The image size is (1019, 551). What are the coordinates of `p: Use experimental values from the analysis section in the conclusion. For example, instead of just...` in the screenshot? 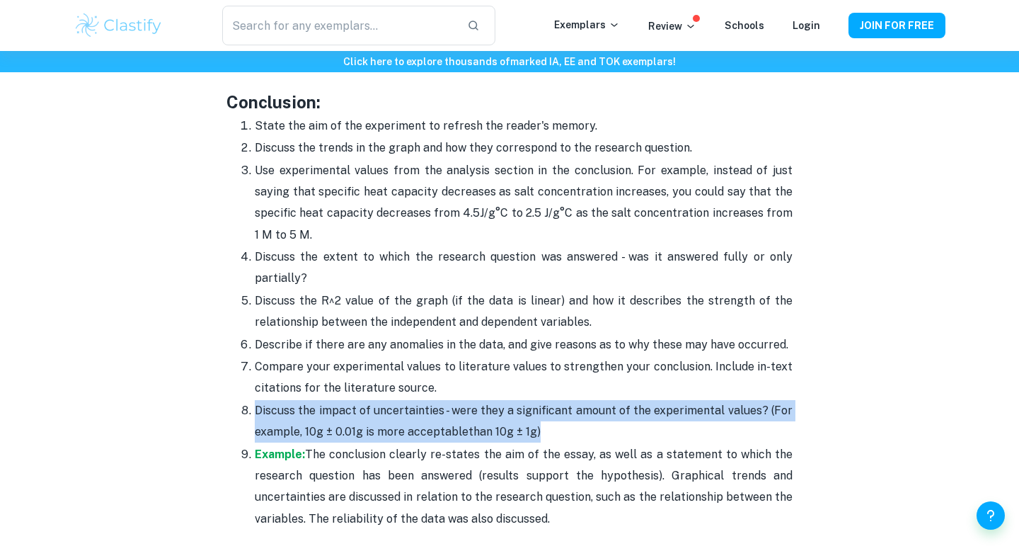 It's located at (524, 203).